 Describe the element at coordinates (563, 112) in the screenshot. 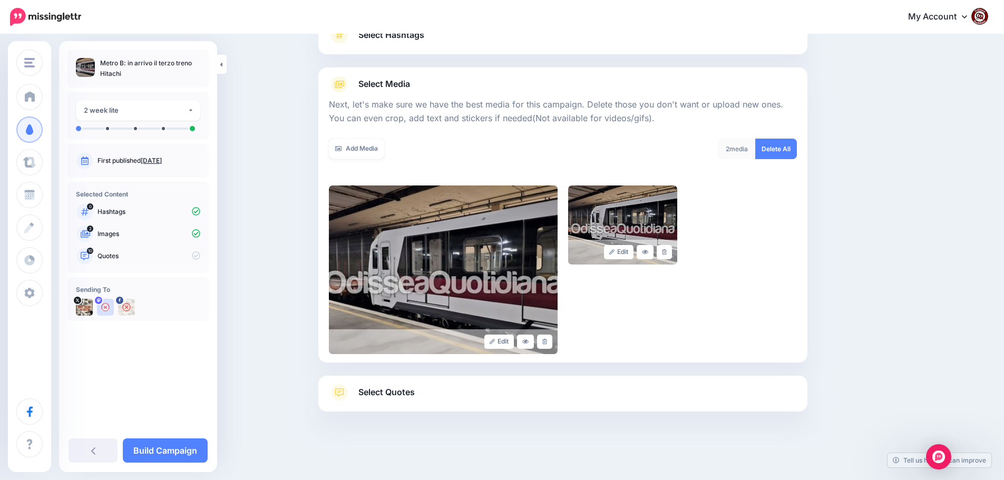

I see `p: Next, let's make sure we have the best media for this campaign. Delete those you don't want or up...` at that location.